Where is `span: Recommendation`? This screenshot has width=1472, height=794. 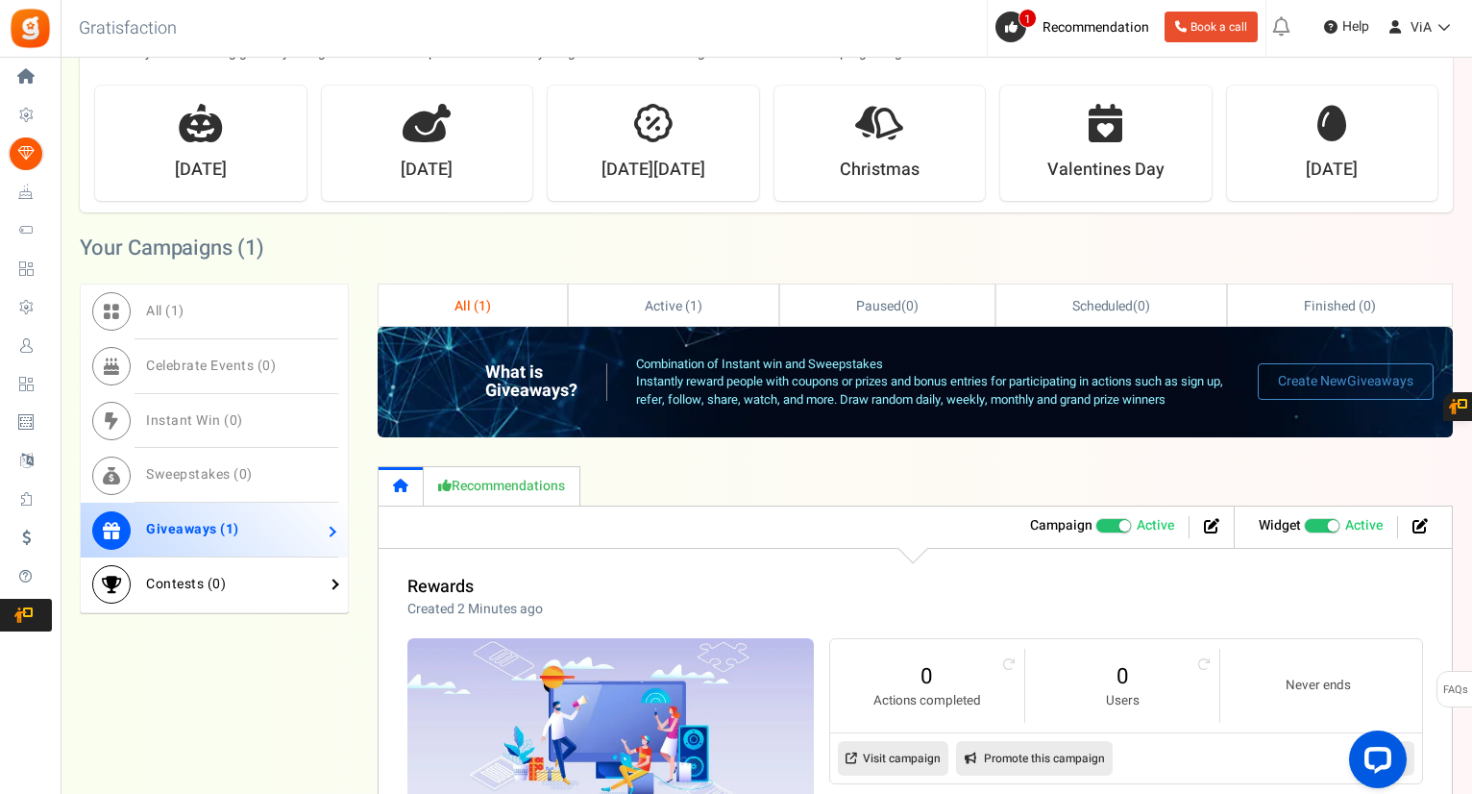
span: Recommendation is located at coordinates (1095, 27).